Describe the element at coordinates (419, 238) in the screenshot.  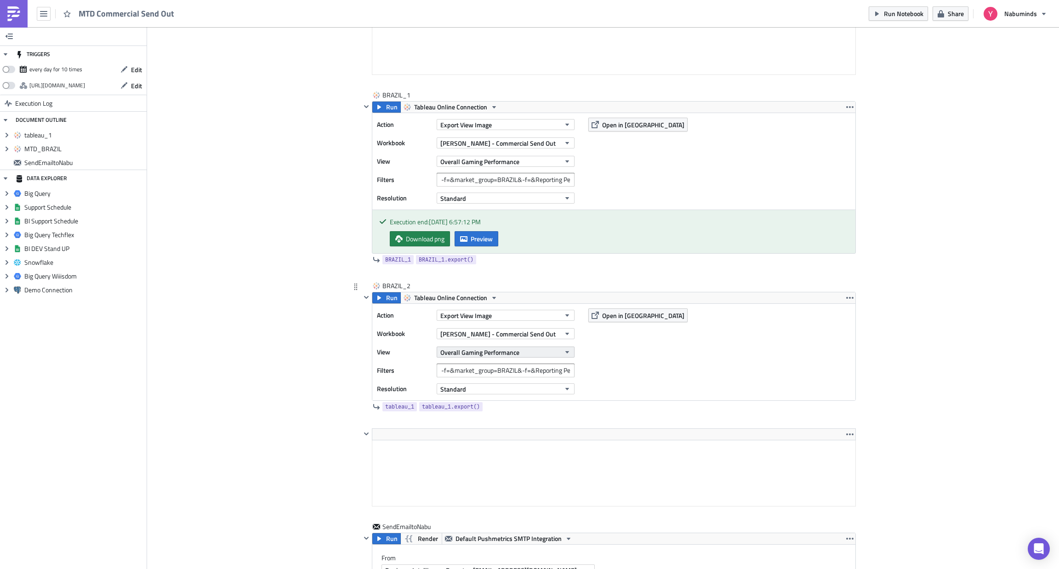
I see `a: Download png` at that location.